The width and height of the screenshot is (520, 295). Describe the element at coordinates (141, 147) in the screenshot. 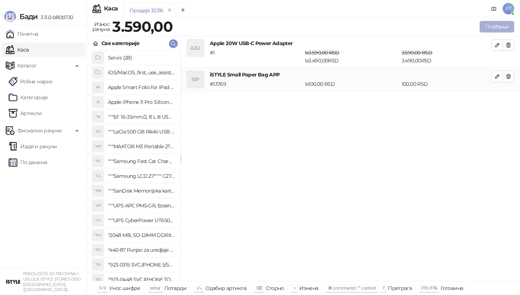

I see `h4: """MAXTOR M3 Portable 2TB 2.5"""" crni eksterni hard disk HX-M201TCB/GM"""` at that location.